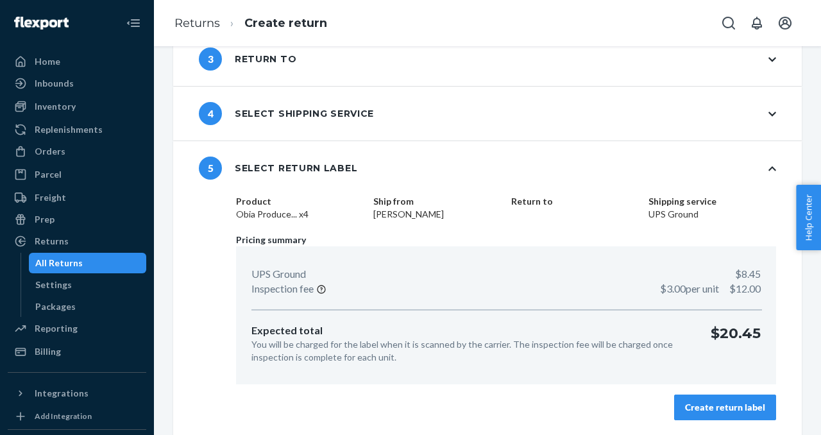  Describe the element at coordinates (725, 407) in the screenshot. I see `div: Create return label` at that location.